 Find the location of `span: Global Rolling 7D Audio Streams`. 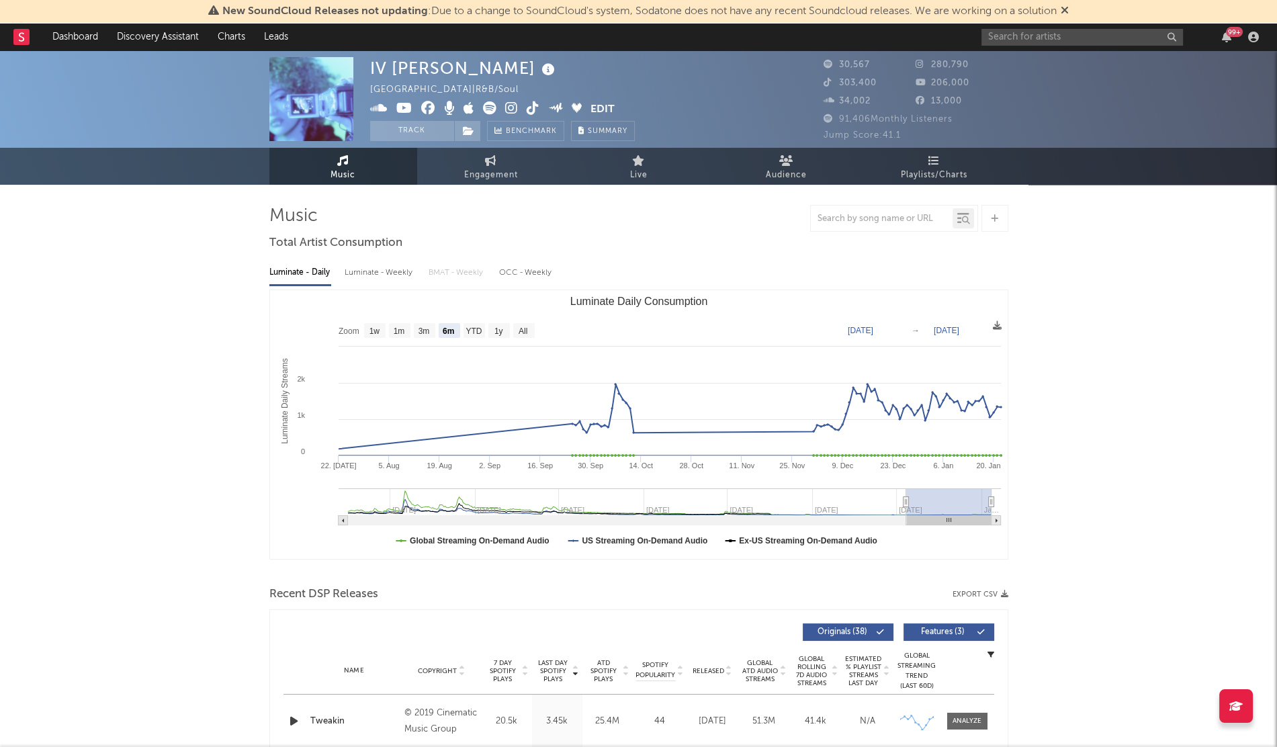

span: Global Rolling 7D Audio Streams is located at coordinates (811, 671).